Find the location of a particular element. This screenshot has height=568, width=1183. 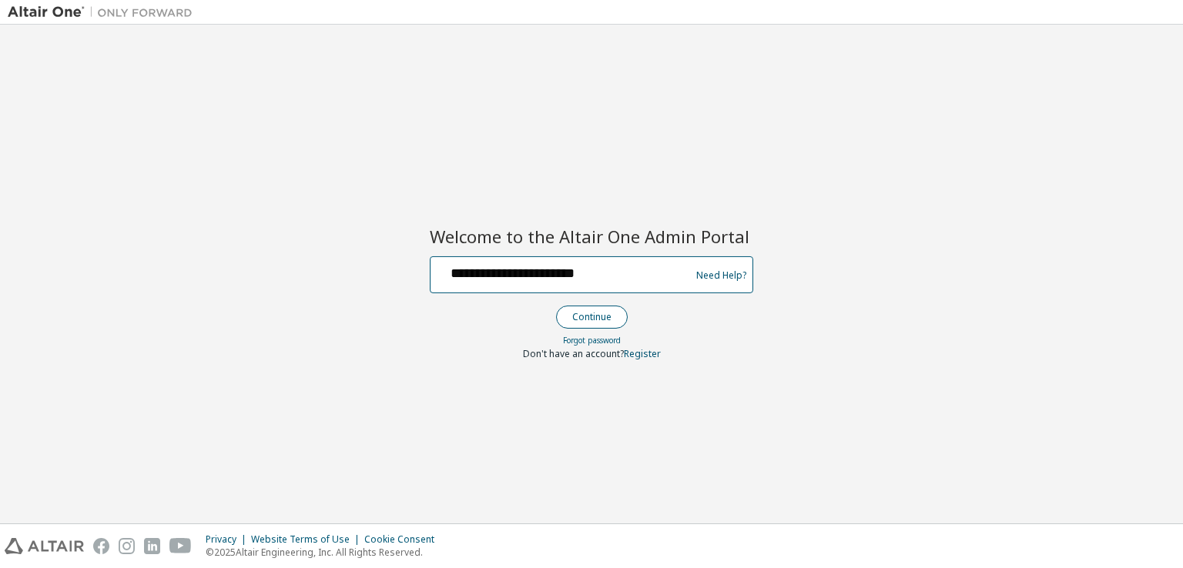

img: linkedin.svg is located at coordinates (152, 546).